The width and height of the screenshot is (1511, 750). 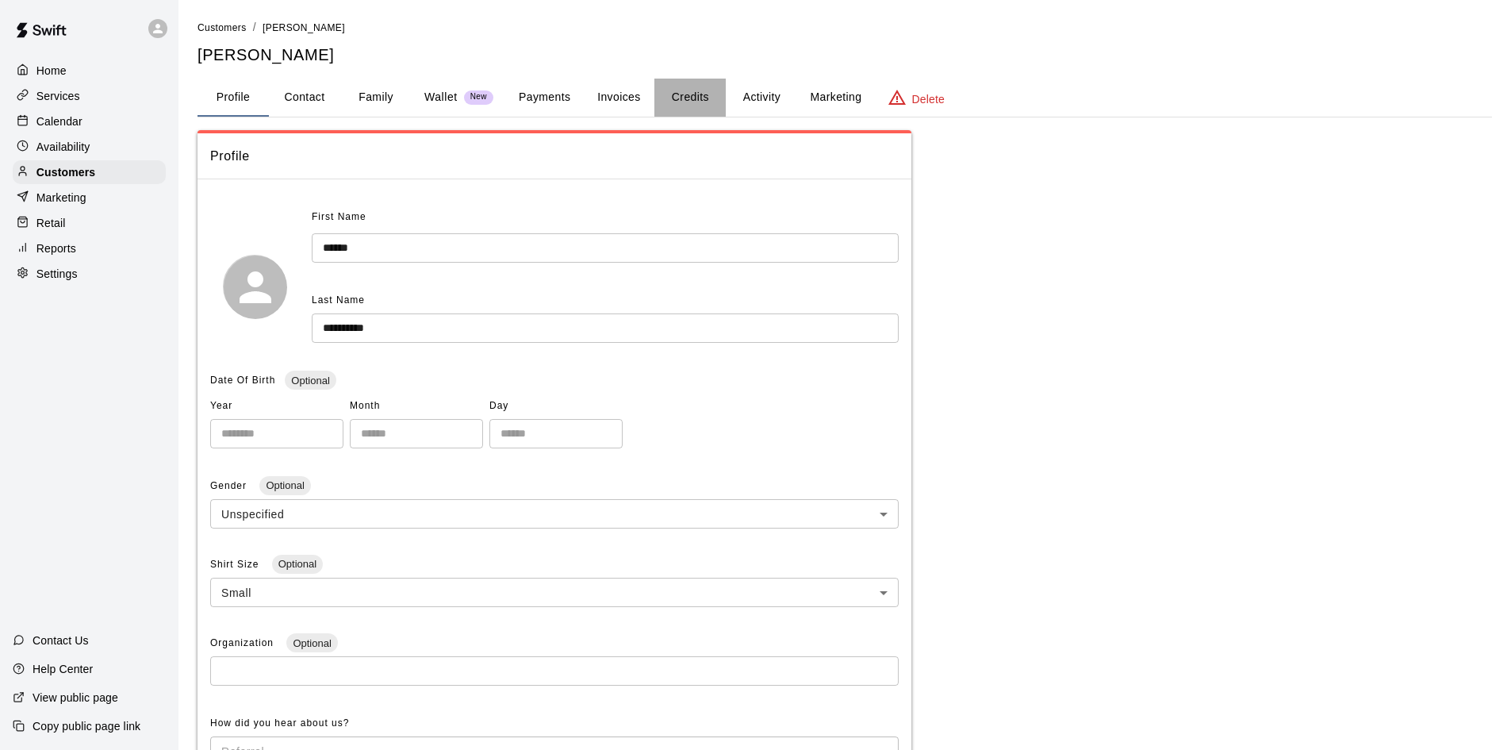 What do you see at coordinates (57, 274) in the screenshot?
I see `p: Settings` at bounding box center [57, 274].